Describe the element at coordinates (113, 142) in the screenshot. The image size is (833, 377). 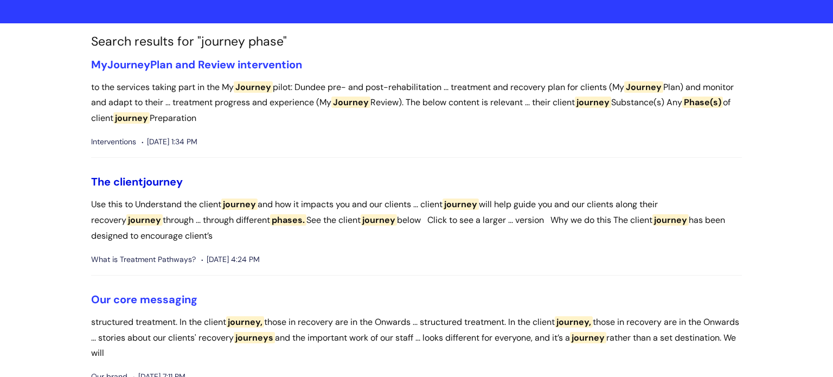
I see `span: Interventions` at that location.